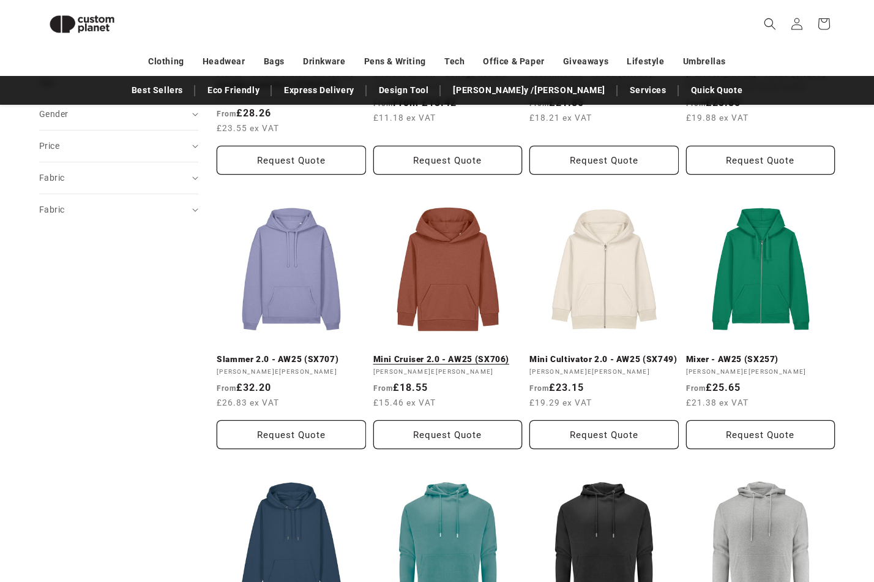  I want to click on a: Tech, so click(454, 61).